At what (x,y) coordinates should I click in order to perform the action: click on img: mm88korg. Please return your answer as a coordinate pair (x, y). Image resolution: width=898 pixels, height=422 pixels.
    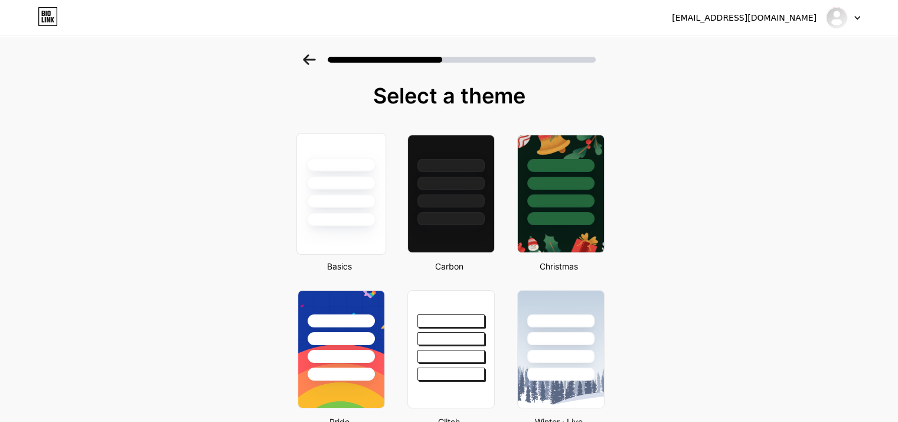
    Looking at the image, I should click on (837, 18).